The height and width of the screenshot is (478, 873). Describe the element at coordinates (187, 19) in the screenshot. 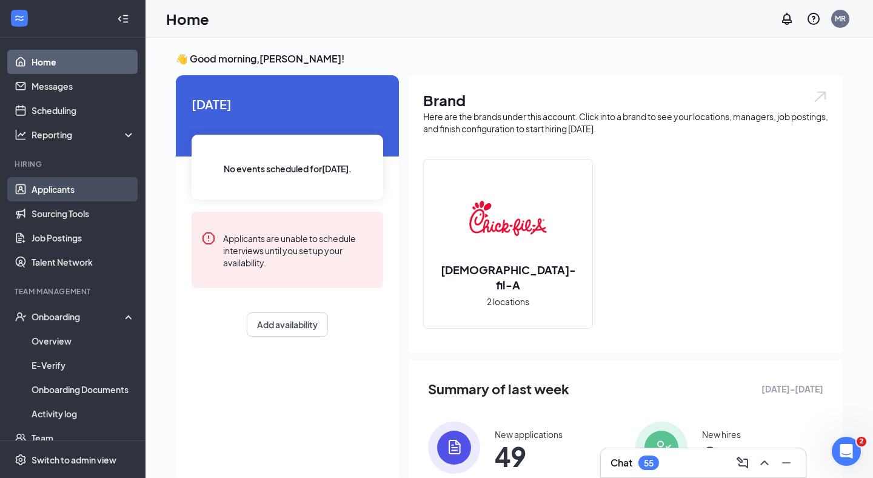

I see `h1: Home` at that location.